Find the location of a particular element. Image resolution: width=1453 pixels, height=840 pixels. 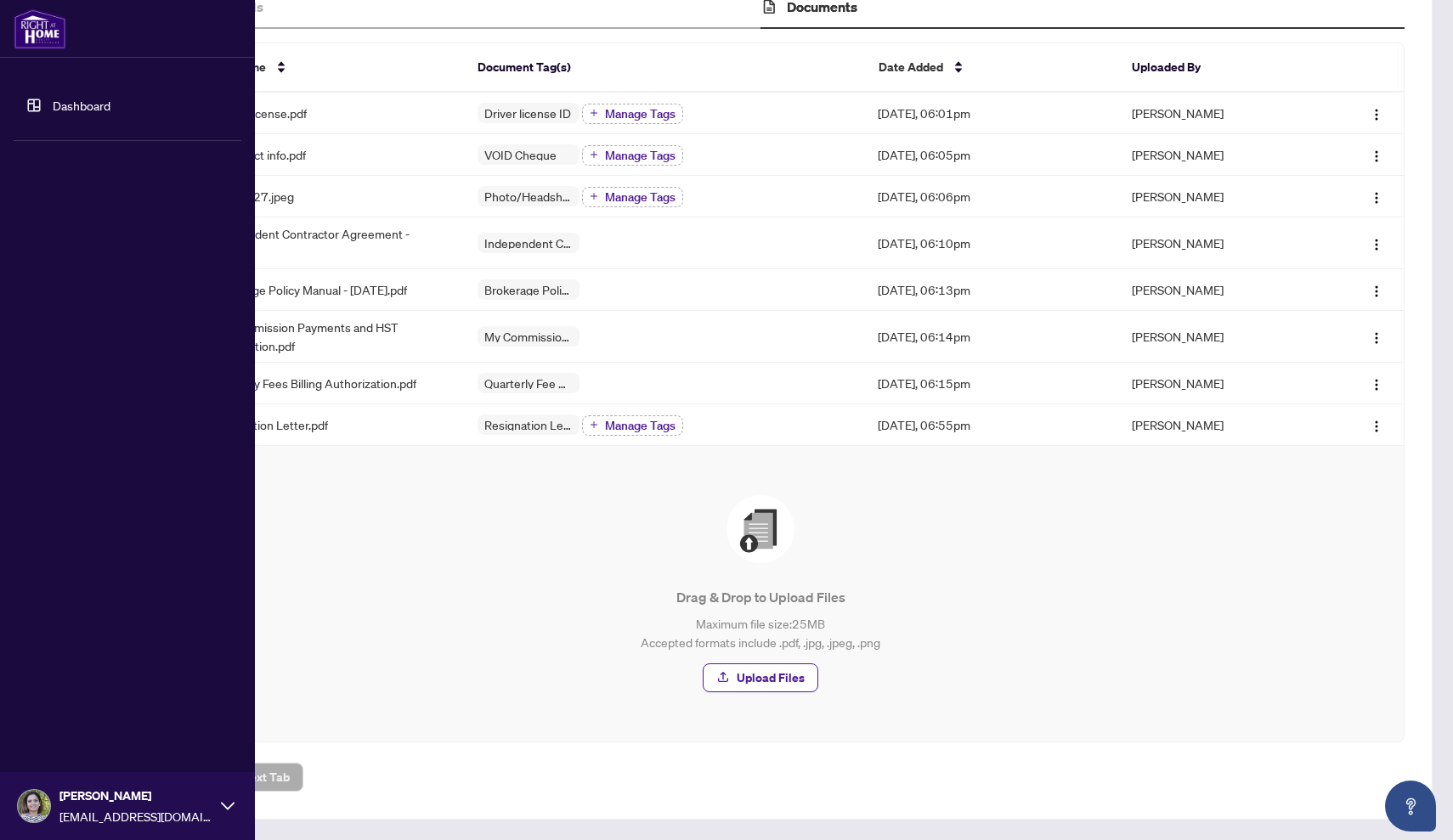

span: Brokerage Policy Manual is located at coordinates (529, 289).